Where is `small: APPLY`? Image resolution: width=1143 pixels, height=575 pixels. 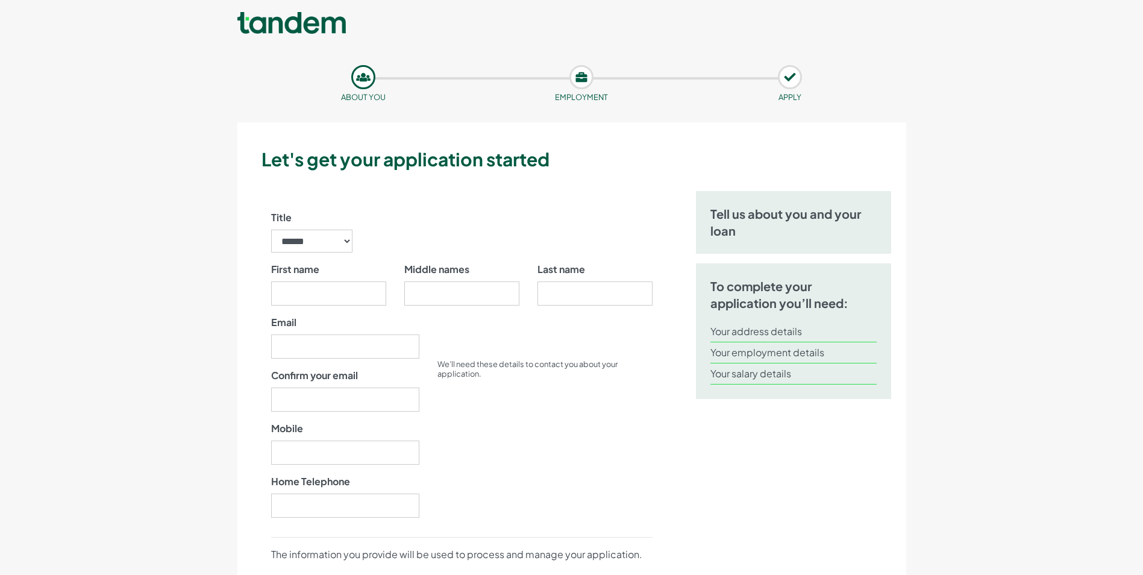
small: APPLY is located at coordinates (790, 97).